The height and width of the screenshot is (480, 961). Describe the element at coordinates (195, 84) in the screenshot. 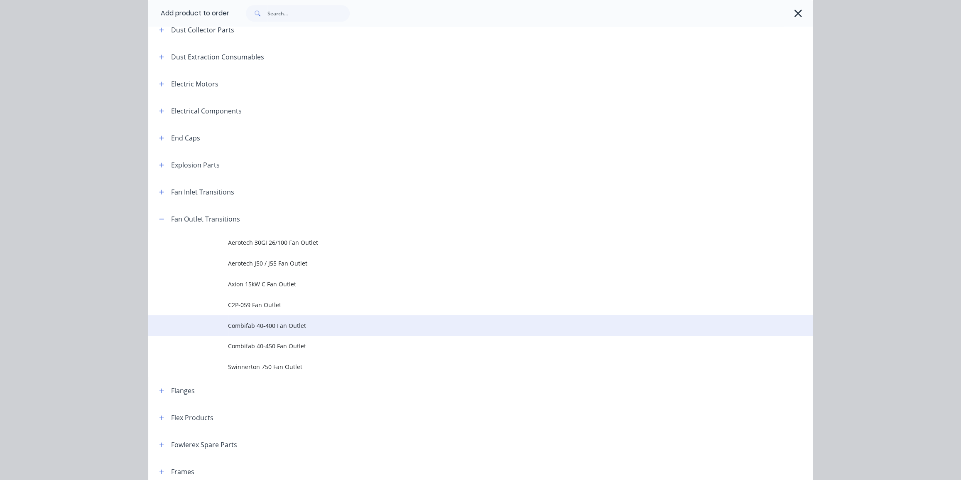

I see `div: Electric Motors` at that location.